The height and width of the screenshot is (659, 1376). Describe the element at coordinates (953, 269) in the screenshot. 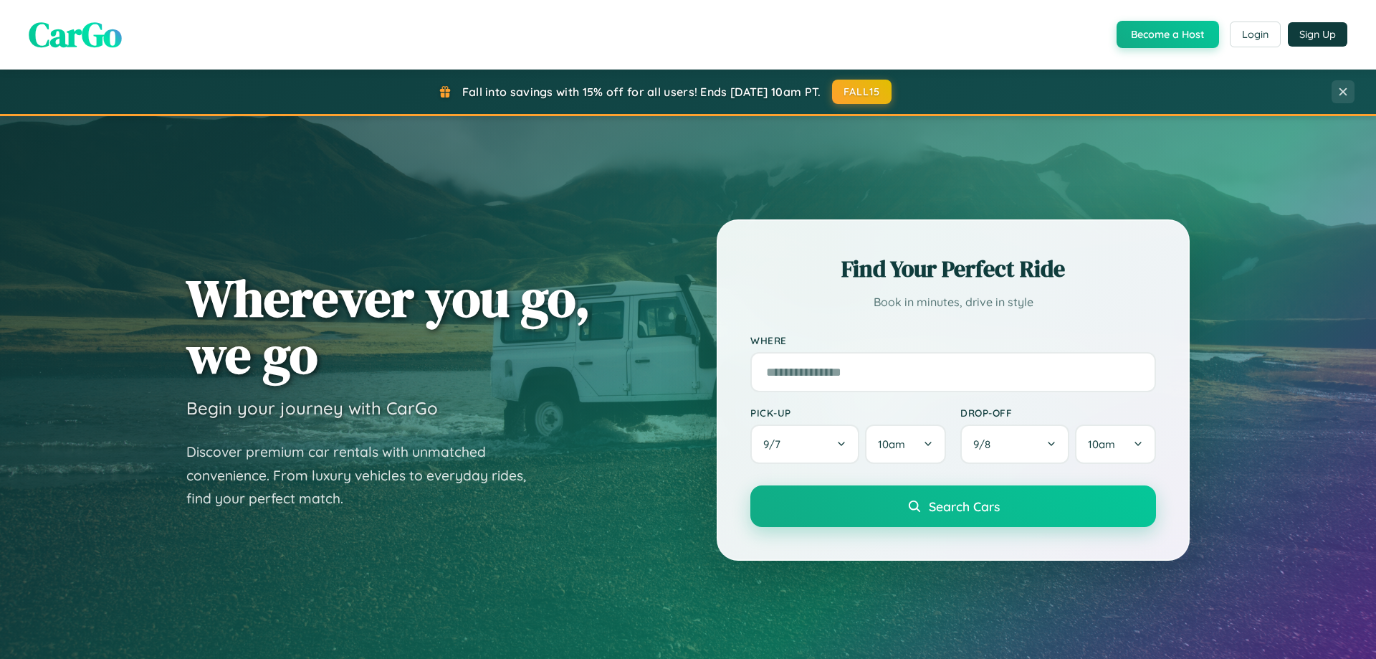

I see `h2: Find Your Perfect Ride` at that location.